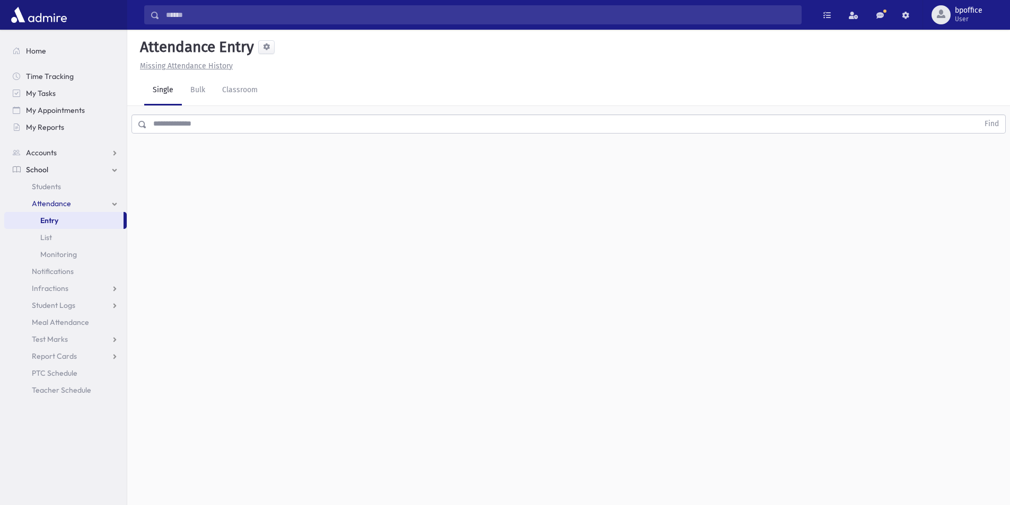  I want to click on span: Notifications, so click(52, 271).